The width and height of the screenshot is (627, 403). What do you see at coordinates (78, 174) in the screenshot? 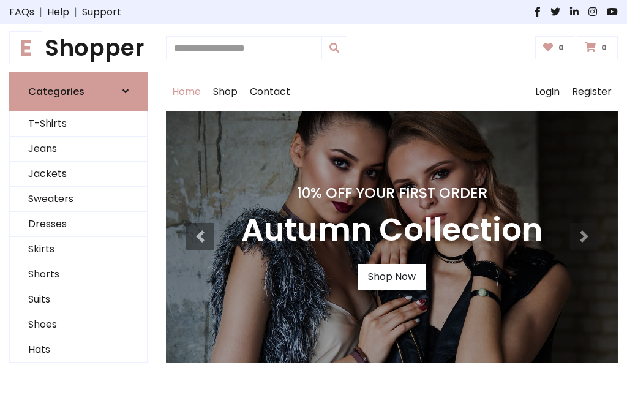
I see `a: Jackets` at bounding box center [78, 174].